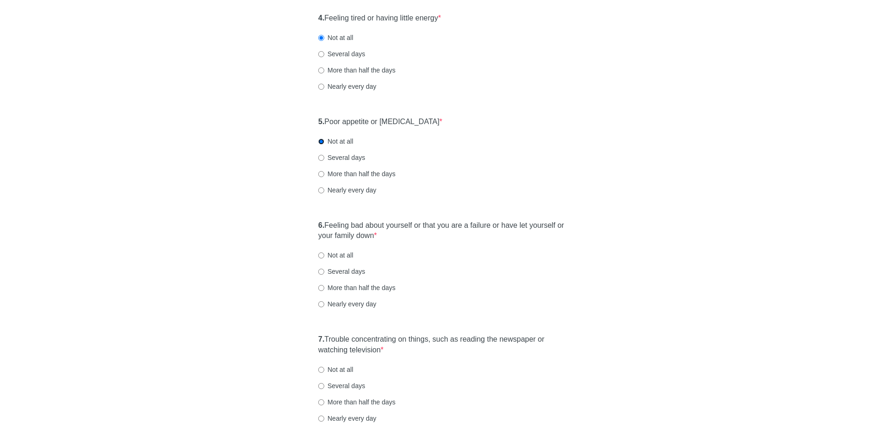  Describe the element at coordinates (442, 231) in the screenshot. I see `label: Feeling bad about yourself or that you are a failure or have let yourself or your family down` at that location.